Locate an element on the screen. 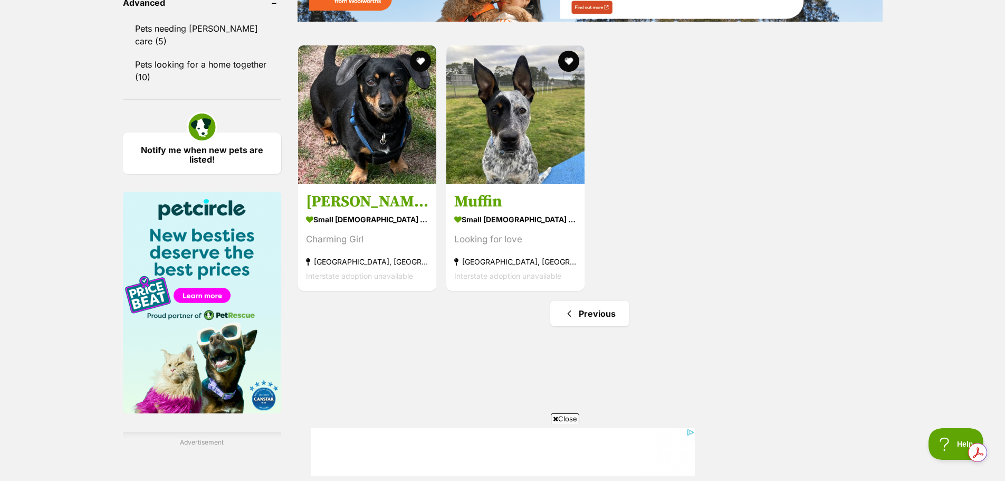  nav: Pagination is located at coordinates (590, 313).